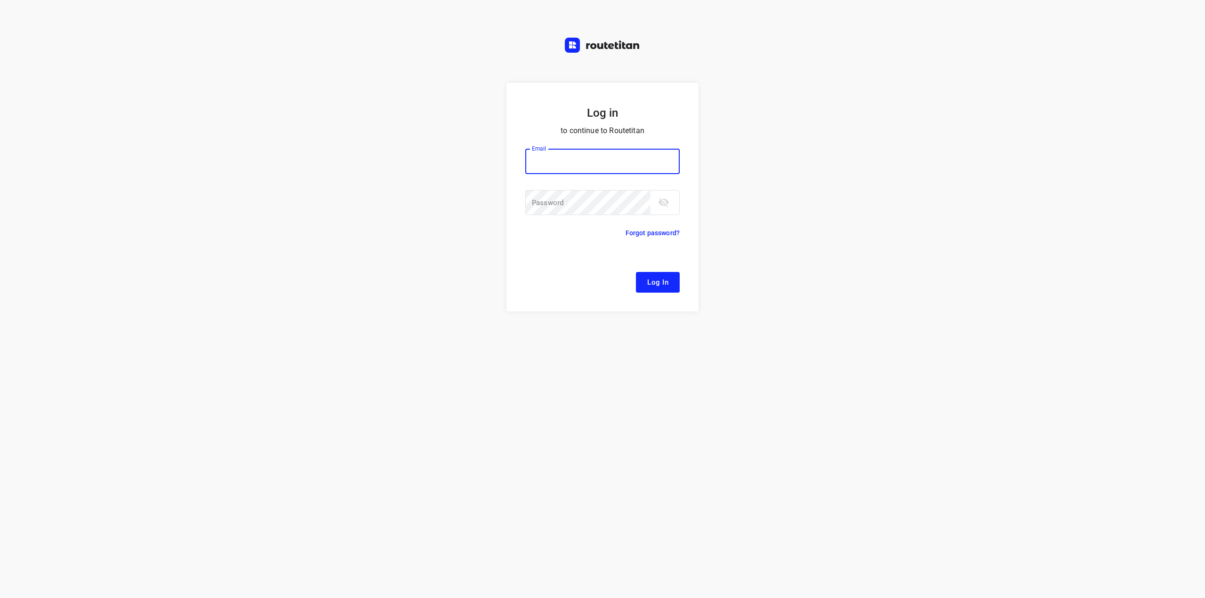  Describe the element at coordinates (602, 45) in the screenshot. I see `img: Routetitan` at that location.